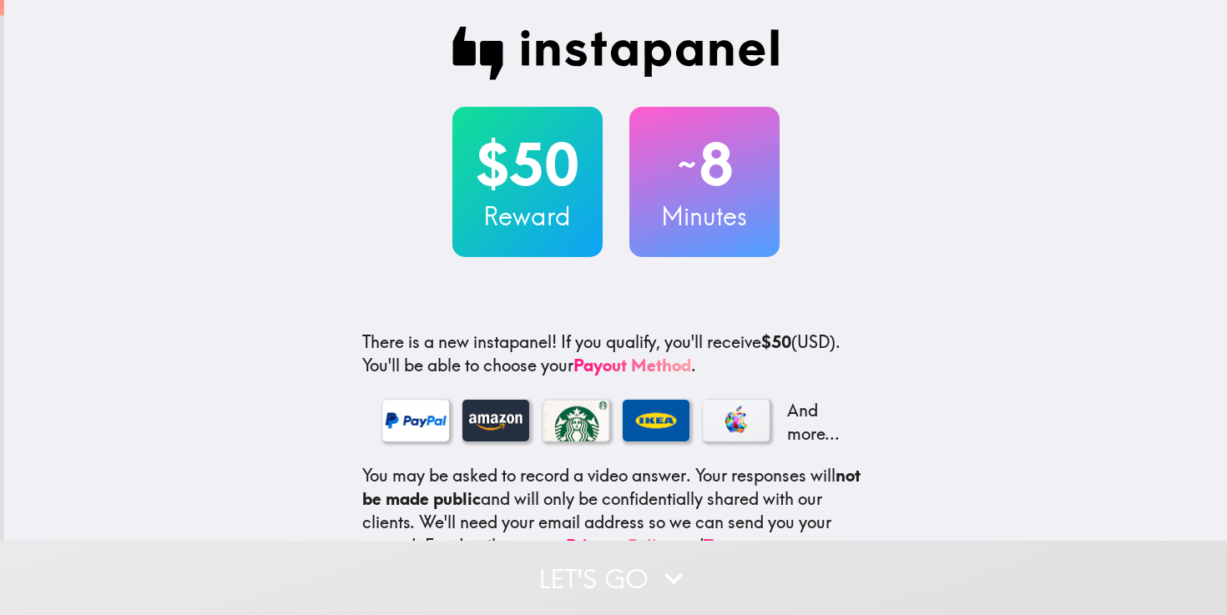 This screenshot has height=615, width=1227. What do you see at coordinates (777, 342) in the screenshot?
I see `b: $50` at bounding box center [777, 342].